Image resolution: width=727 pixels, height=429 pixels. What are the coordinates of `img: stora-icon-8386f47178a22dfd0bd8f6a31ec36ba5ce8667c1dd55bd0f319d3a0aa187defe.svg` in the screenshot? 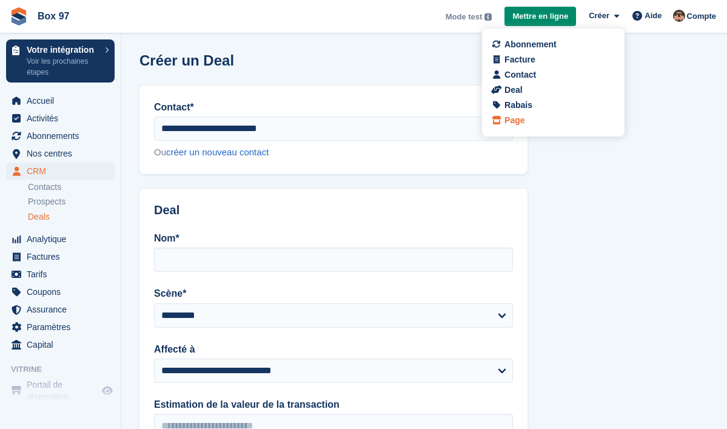 It's located at (19, 16).